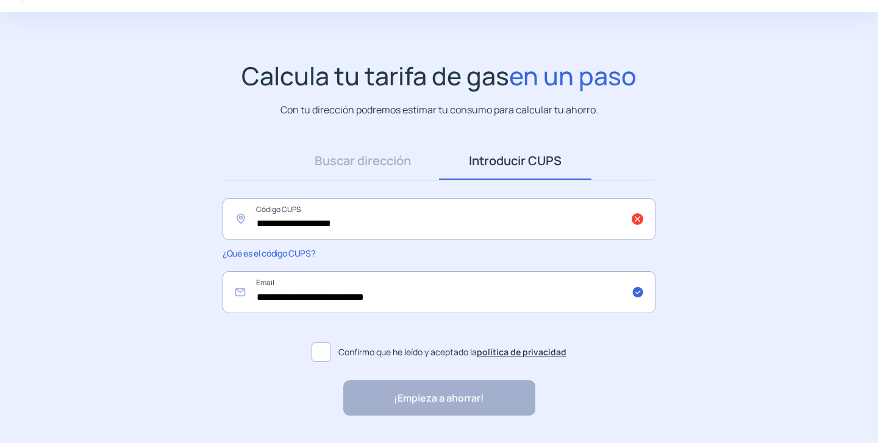 The image size is (878, 443). What do you see at coordinates (453, 353) in the screenshot?
I see `span: Confirmo que he leído y aceptado la` at bounding box center [453, 353].